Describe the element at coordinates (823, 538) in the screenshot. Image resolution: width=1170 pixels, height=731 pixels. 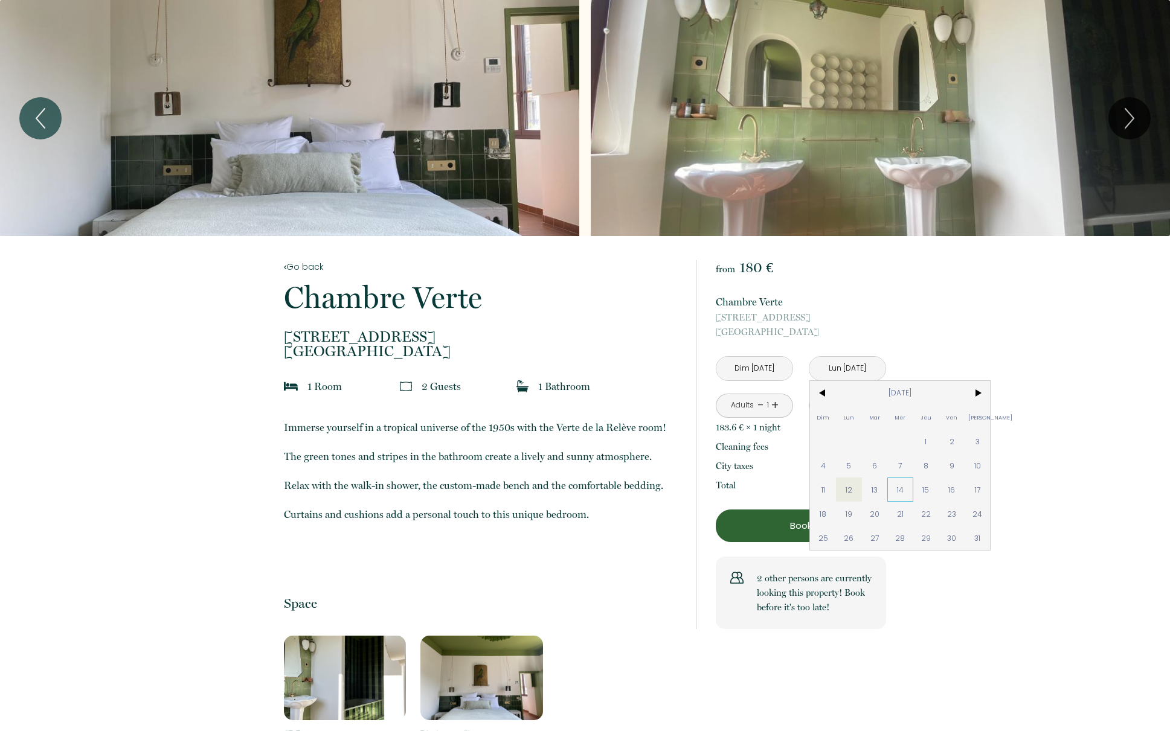
I see `span: 25` at that location.